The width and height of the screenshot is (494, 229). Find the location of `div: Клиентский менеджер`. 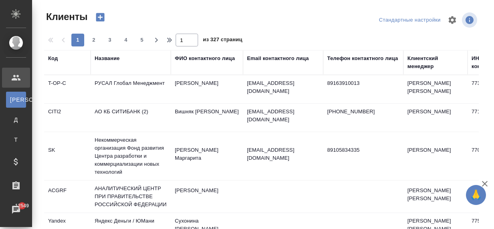

div: Клиентский менеджер is located at coordinates (435, 63).